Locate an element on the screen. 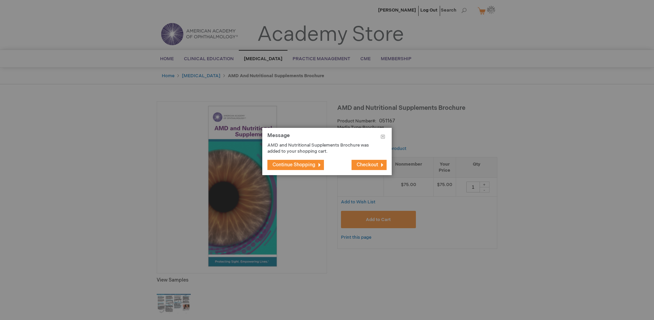 The image size is (654, 320). span: Continue Shopping is located at coordinates (294, 165).